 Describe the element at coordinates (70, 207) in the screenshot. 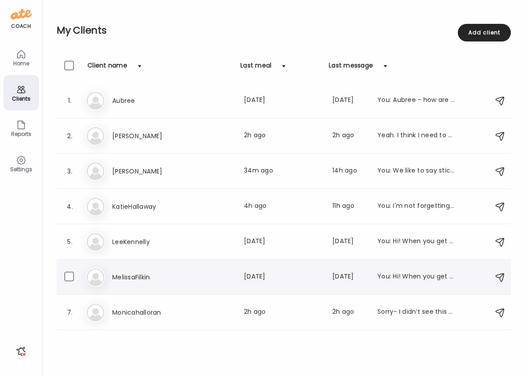

I see `div: 4.` at that location.